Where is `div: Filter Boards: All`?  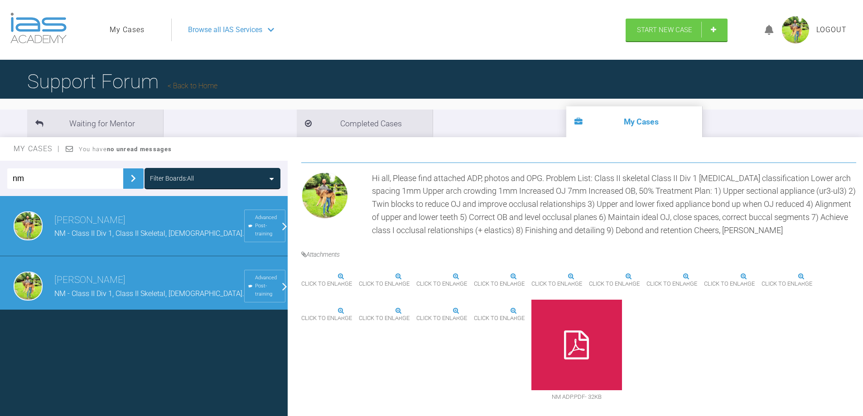
div: Filter Boards: All is located at coordinates (172, 178).